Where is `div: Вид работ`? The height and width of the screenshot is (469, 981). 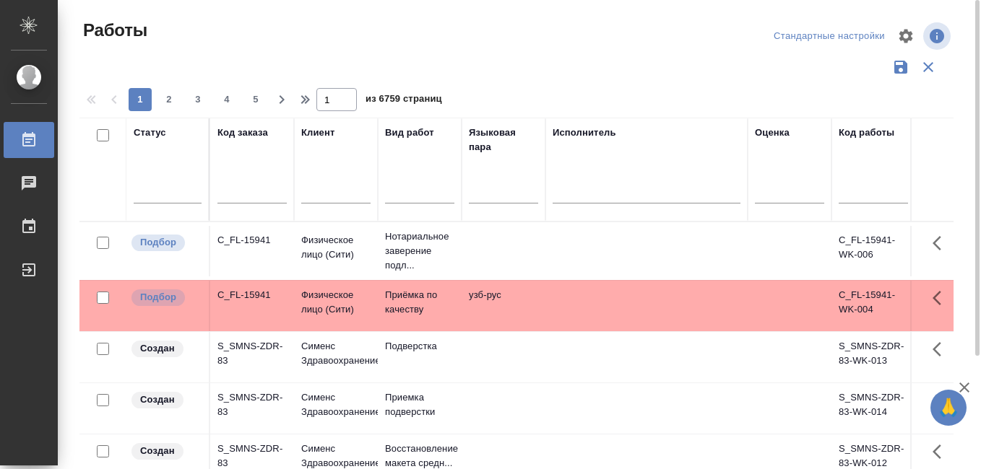
div: Вид работ is located at coordinates (409, 133).